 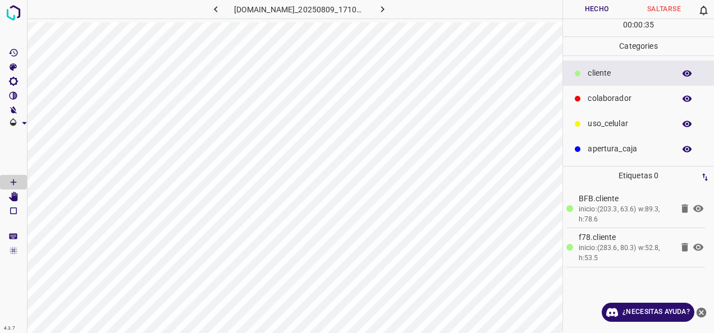 What do you see at coordinates (10, 329) in the screenshot?
I see `div: 4.3.7` at bounding box center [10, 329].